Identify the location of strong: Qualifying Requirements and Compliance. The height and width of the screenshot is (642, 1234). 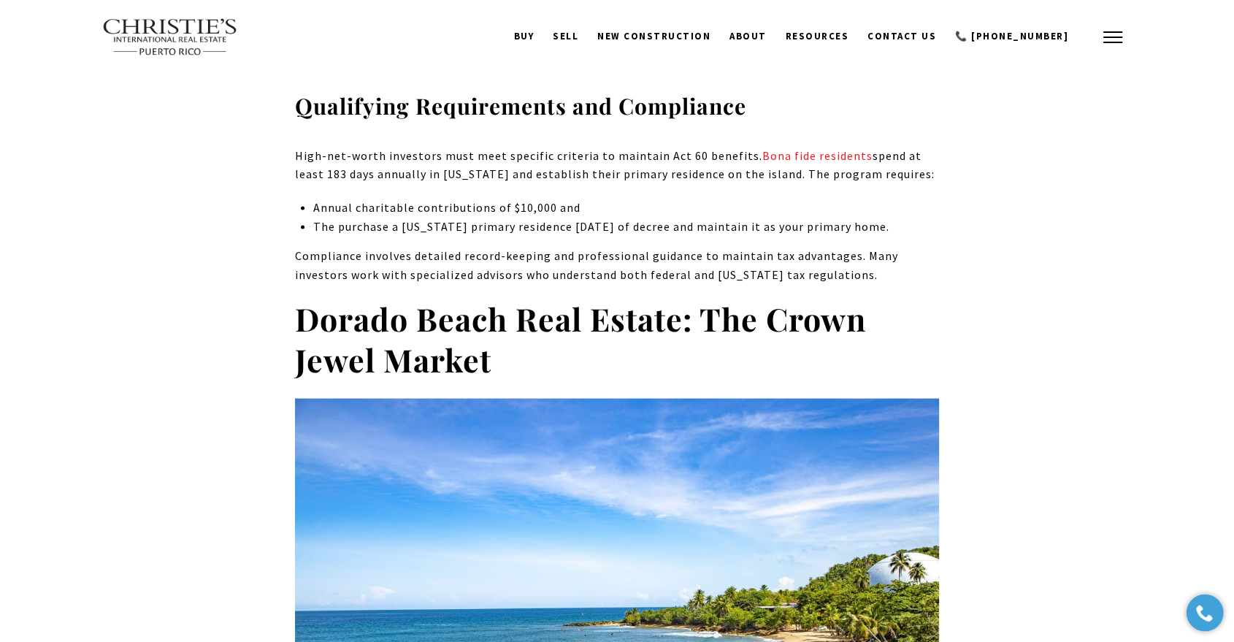
(521, 106).